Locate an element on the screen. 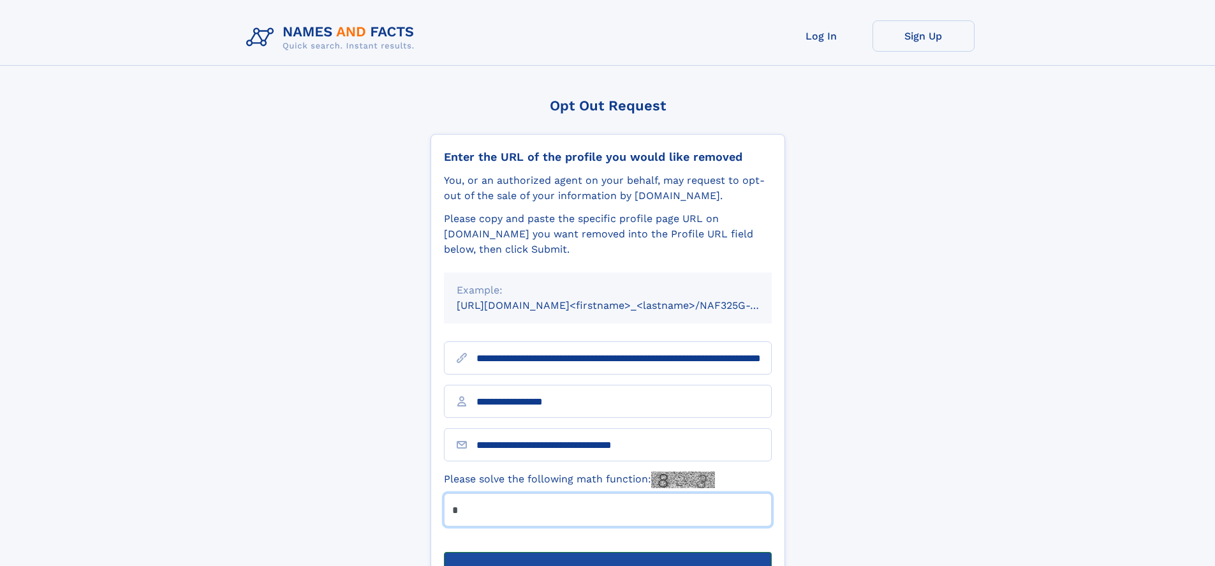 Image resolution: width=1215 pixels, height=566 pixels. a: Log In is located at coordinates (822, 36).